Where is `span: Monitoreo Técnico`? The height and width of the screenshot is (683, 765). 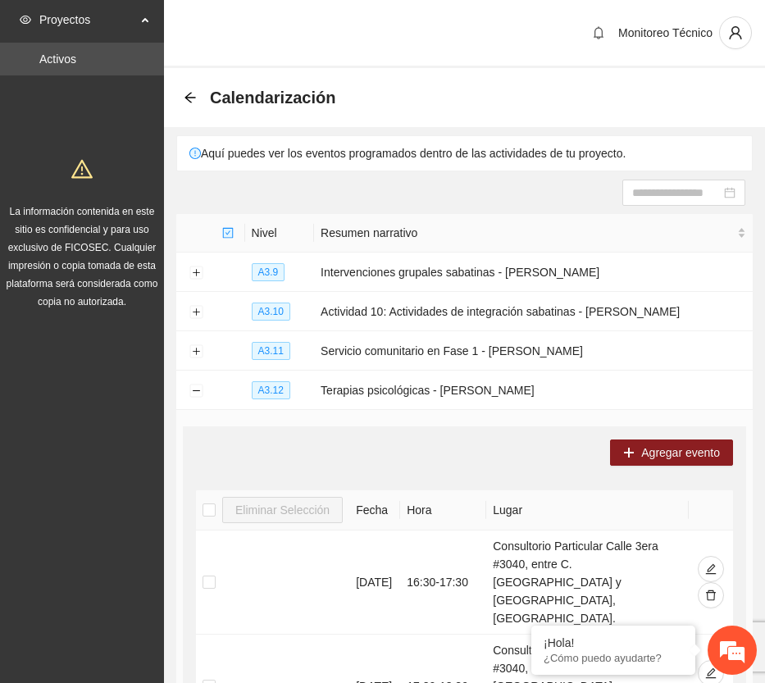 span: Monitoreo Técnico is located at coordinates (665, 33).